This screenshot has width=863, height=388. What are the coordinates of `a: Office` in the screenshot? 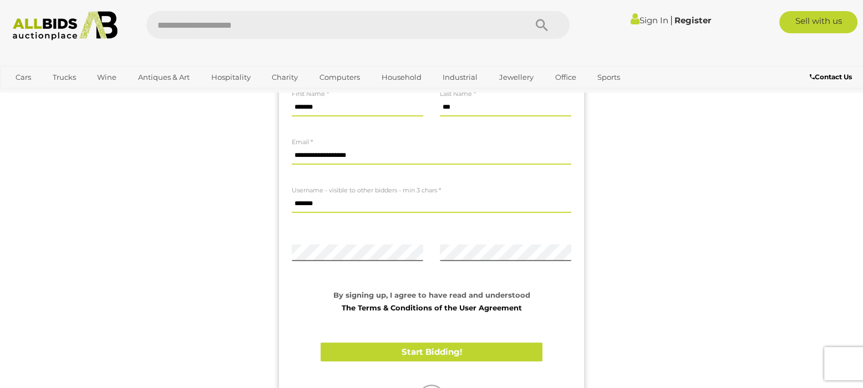 It's located at (566, 77).